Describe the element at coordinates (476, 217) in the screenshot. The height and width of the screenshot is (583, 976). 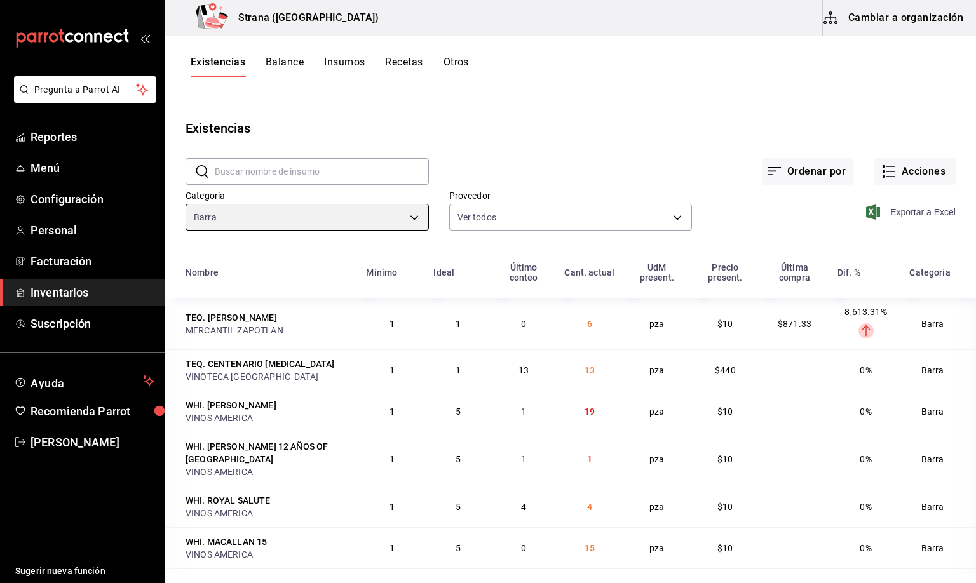
I see `span: Ver todos` at that location.